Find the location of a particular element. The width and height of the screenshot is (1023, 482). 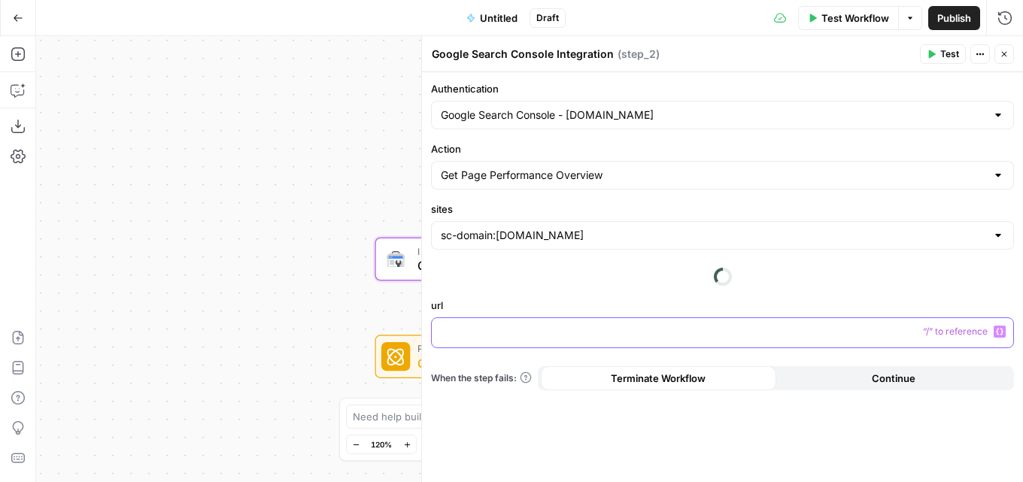

label: Action is located at coordinates (722, 149).